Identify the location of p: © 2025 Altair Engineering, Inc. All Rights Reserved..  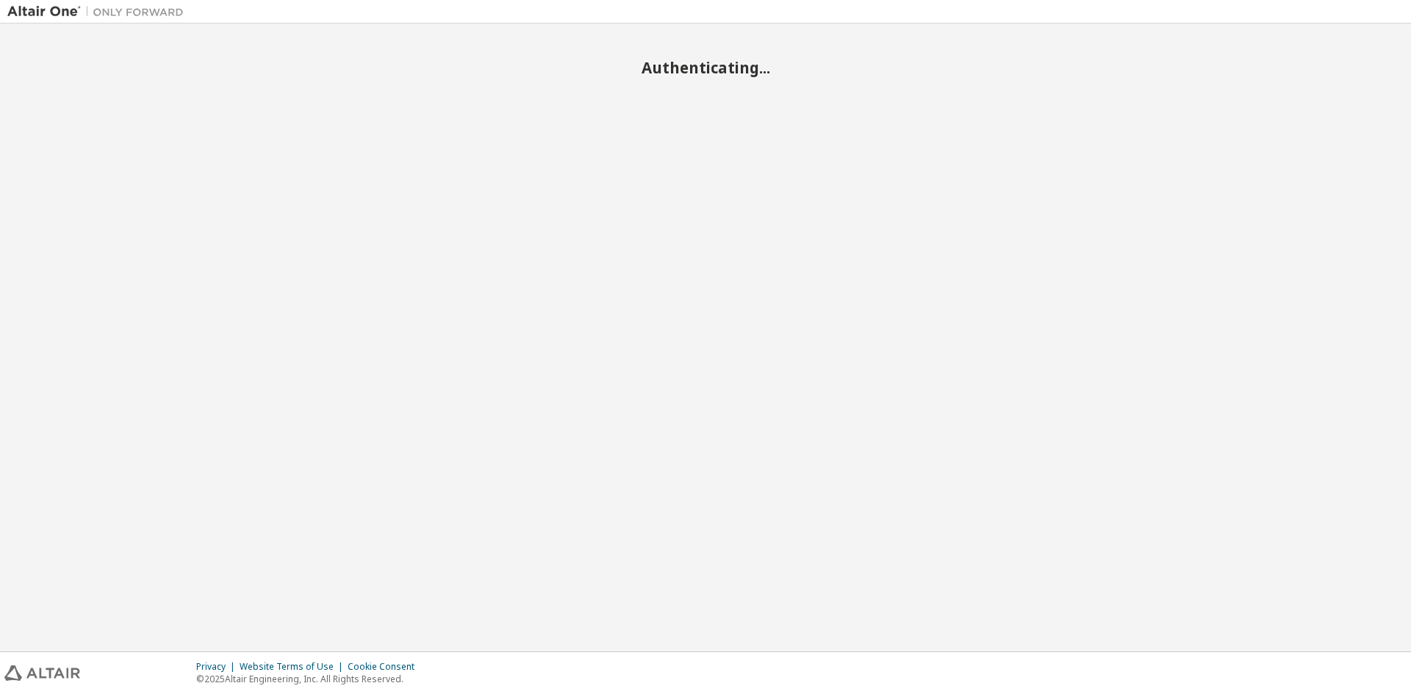
(309, 679).